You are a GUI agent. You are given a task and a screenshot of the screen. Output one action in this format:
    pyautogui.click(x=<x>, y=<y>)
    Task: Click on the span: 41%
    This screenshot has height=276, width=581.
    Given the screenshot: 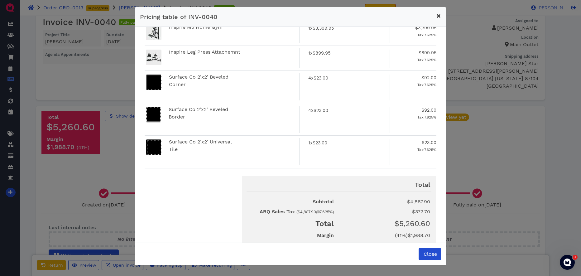 What is the action you would take?
    pyautogui.click(x=401, y=235)
    